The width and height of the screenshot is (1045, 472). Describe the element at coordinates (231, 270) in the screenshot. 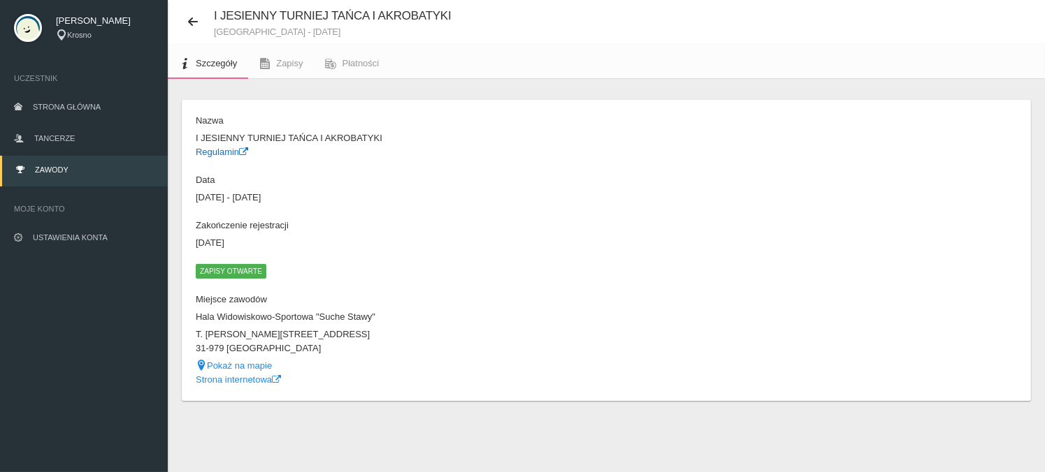

I see `a: Zapisy otwarte` at that location.